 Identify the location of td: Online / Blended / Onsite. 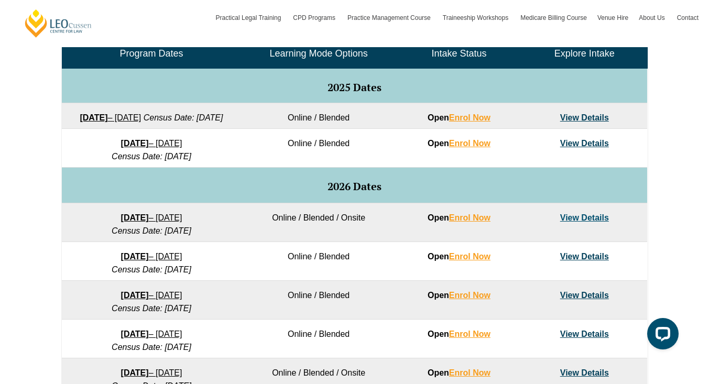
(319, 223).